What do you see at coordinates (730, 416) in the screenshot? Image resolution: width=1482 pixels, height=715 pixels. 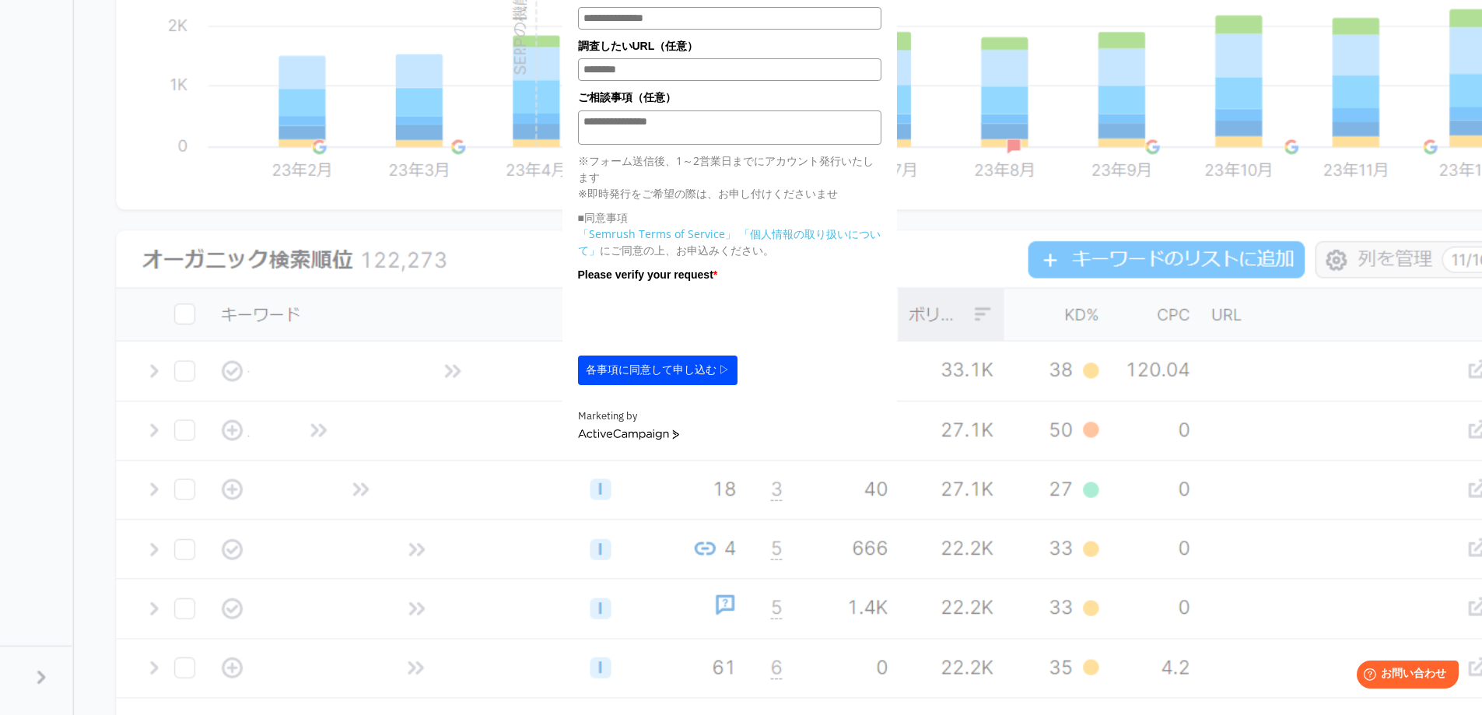 I see `div: Marketing by` at bounding box center [730, 416].